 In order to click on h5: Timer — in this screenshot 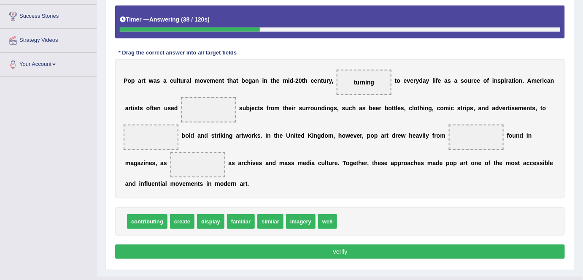, I will do `click(165, 19)`.